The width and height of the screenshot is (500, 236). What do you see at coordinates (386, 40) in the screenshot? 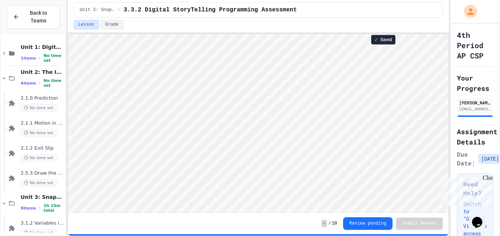
I see `span: Saved` at bounding box center [386, 40].